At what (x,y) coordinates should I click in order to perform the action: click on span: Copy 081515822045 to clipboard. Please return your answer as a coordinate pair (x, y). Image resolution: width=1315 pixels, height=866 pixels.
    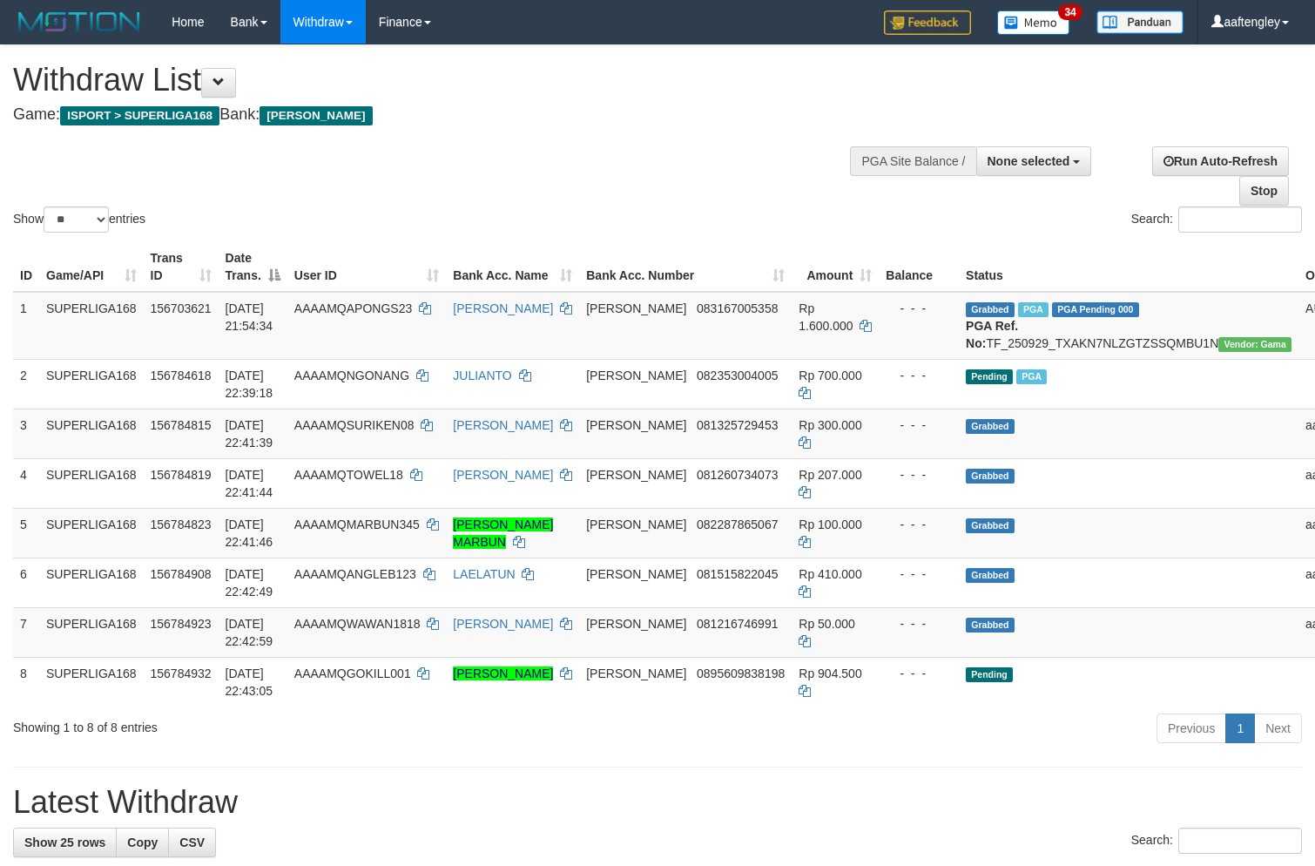
    Looking at the image, I should click on (737, 574).